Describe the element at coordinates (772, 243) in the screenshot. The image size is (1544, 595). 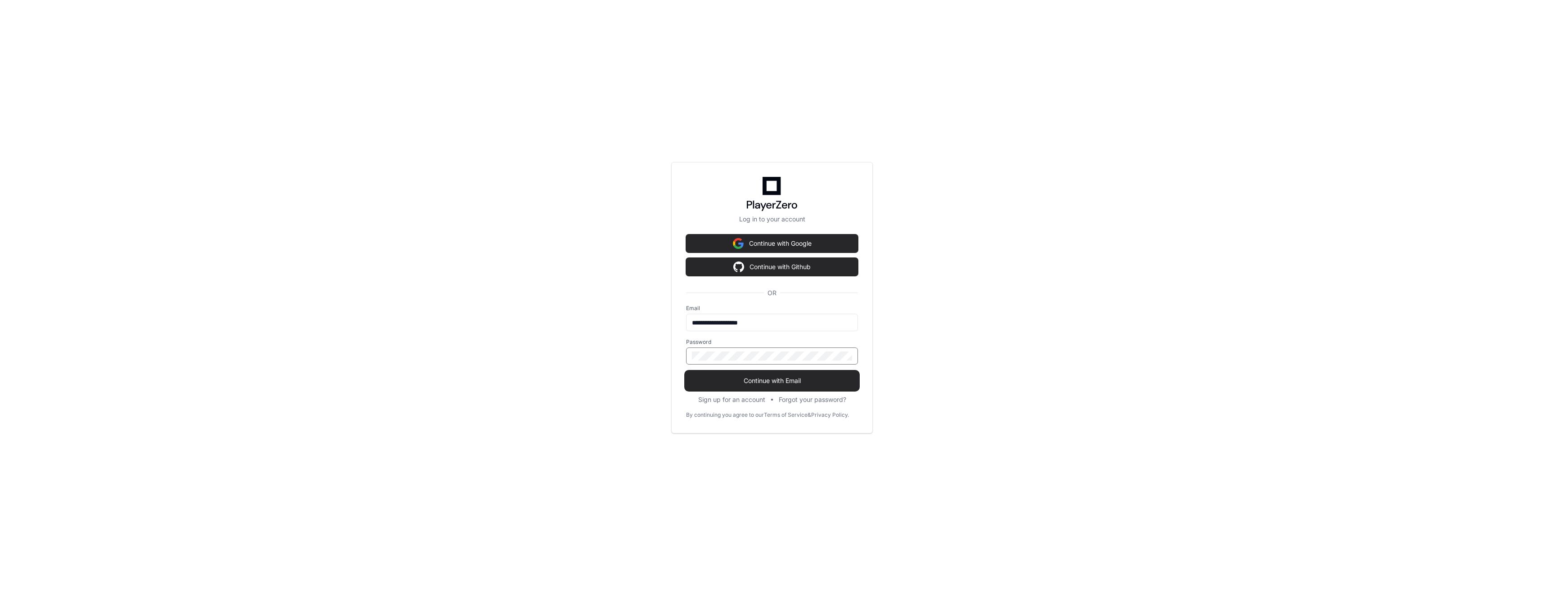
I see `button: Continue with Google` at that location.